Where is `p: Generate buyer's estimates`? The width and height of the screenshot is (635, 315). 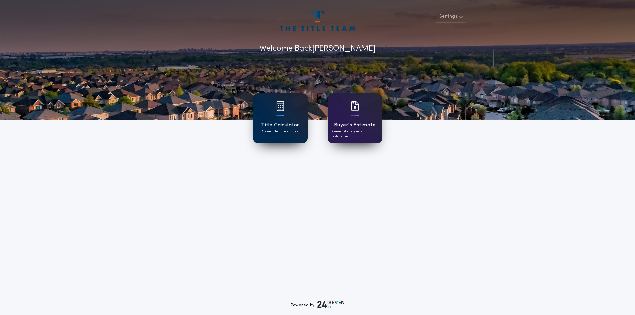 p: Generate buyer's estimates is located at coordinates (355, 134).